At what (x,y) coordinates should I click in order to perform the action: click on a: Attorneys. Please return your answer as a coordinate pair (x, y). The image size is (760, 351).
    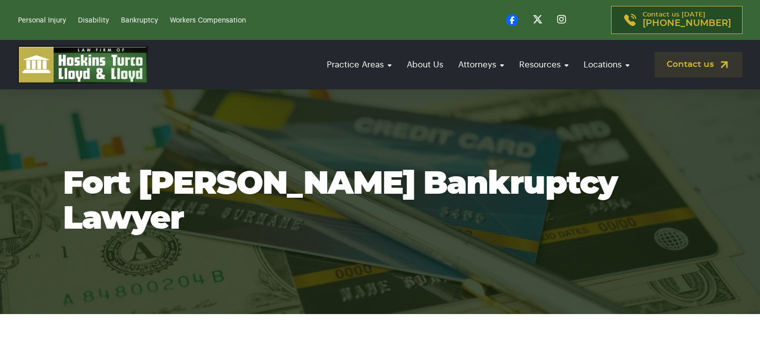
    Looking at the image, I should click on (481, 64).